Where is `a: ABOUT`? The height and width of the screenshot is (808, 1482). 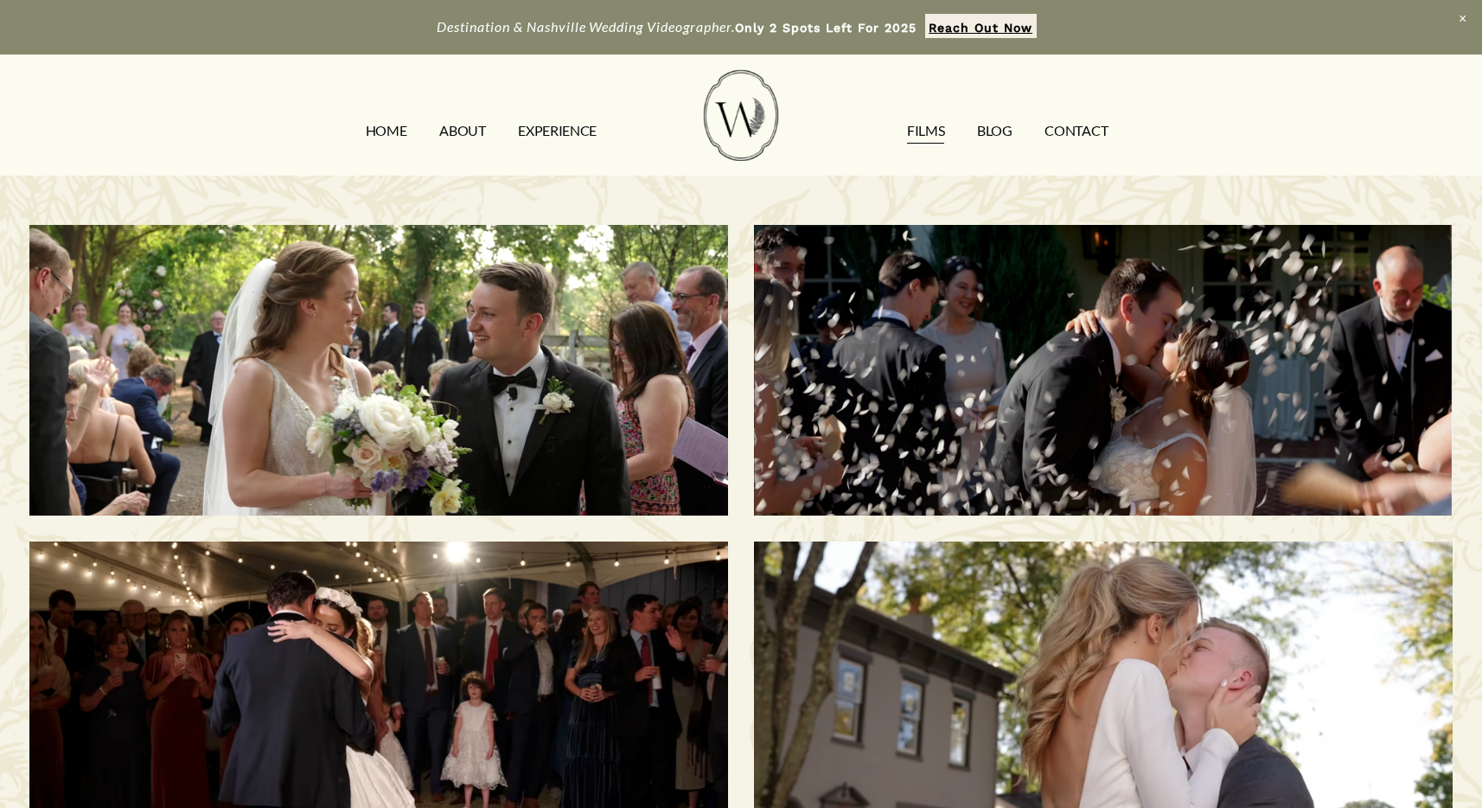
a: ABOUT is located at coordinates (462, 131).